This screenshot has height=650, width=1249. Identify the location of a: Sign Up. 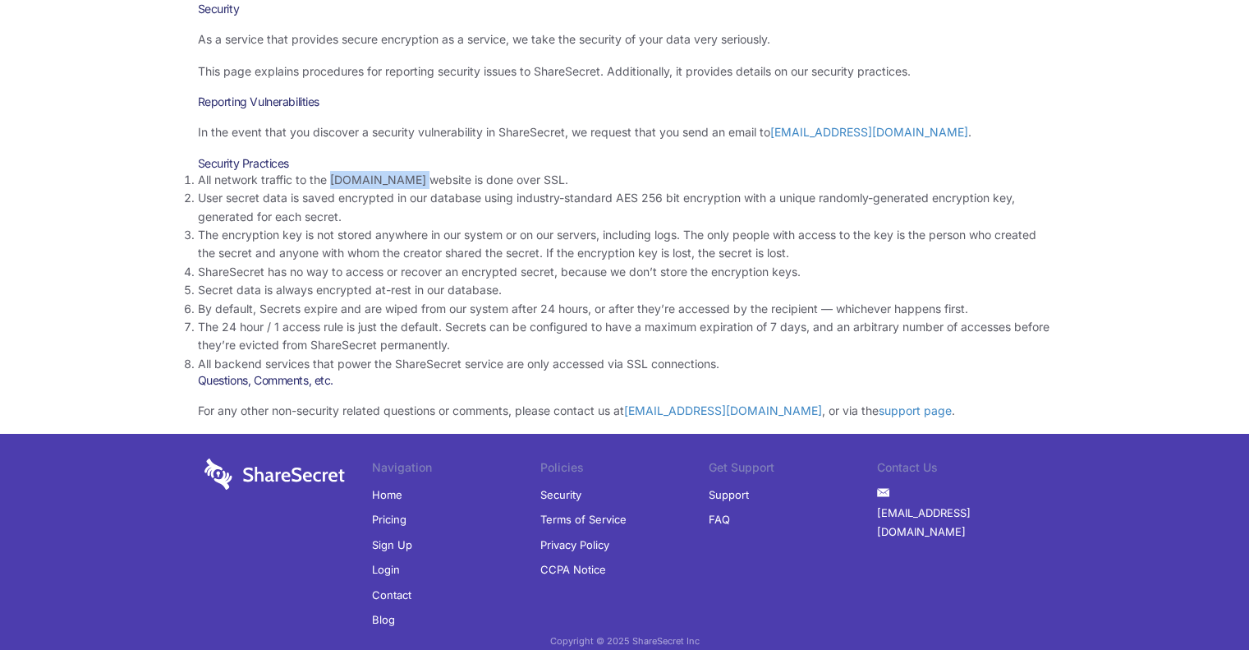
(392, 544).